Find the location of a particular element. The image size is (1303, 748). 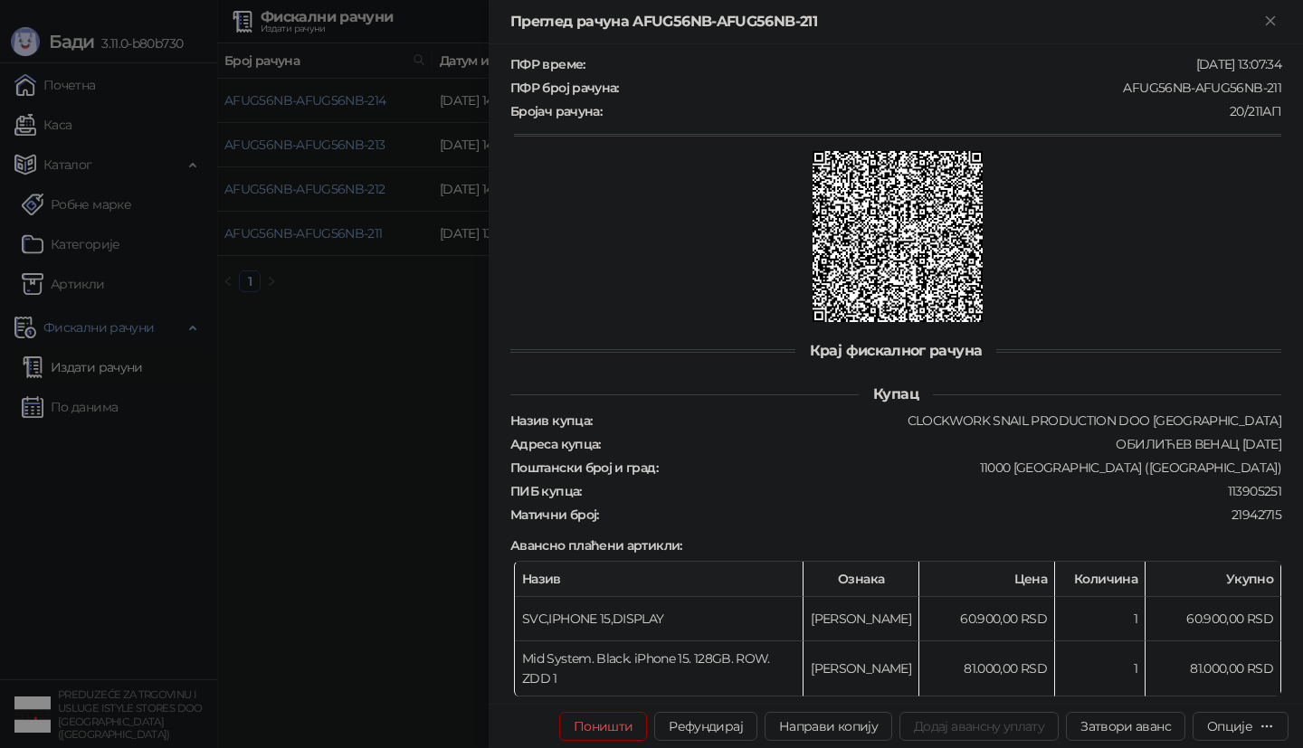

span: Купац is located at coordinates (896, 394).